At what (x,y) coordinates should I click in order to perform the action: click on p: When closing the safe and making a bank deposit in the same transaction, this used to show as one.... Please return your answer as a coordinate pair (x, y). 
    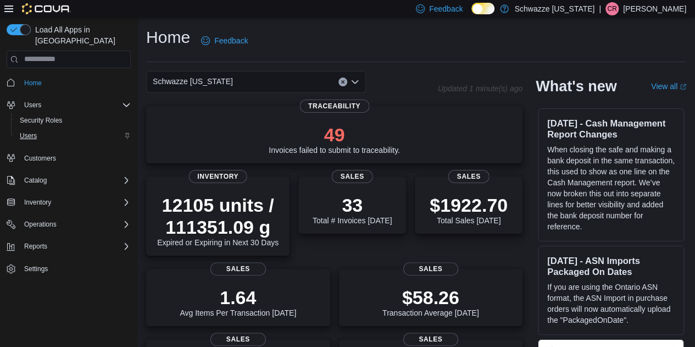
    Looking at the image, I should click on (611, 188).